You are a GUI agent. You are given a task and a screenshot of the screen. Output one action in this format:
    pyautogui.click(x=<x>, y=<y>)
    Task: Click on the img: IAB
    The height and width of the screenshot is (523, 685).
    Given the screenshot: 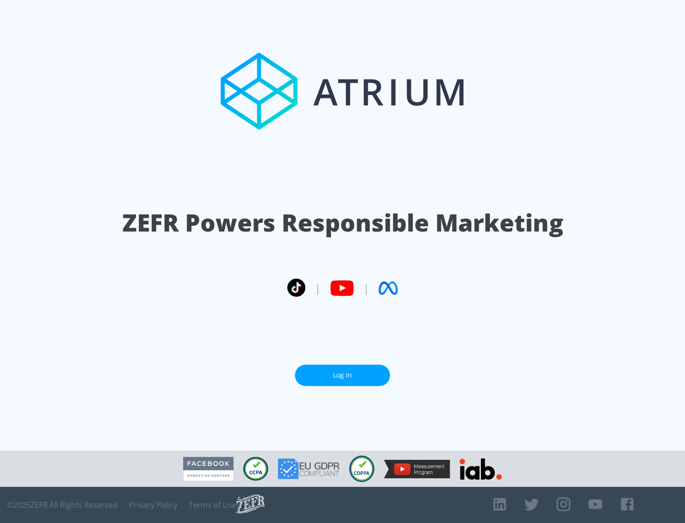 What is the action you would take?
    pyautogui.click(x=480, y=469)
    